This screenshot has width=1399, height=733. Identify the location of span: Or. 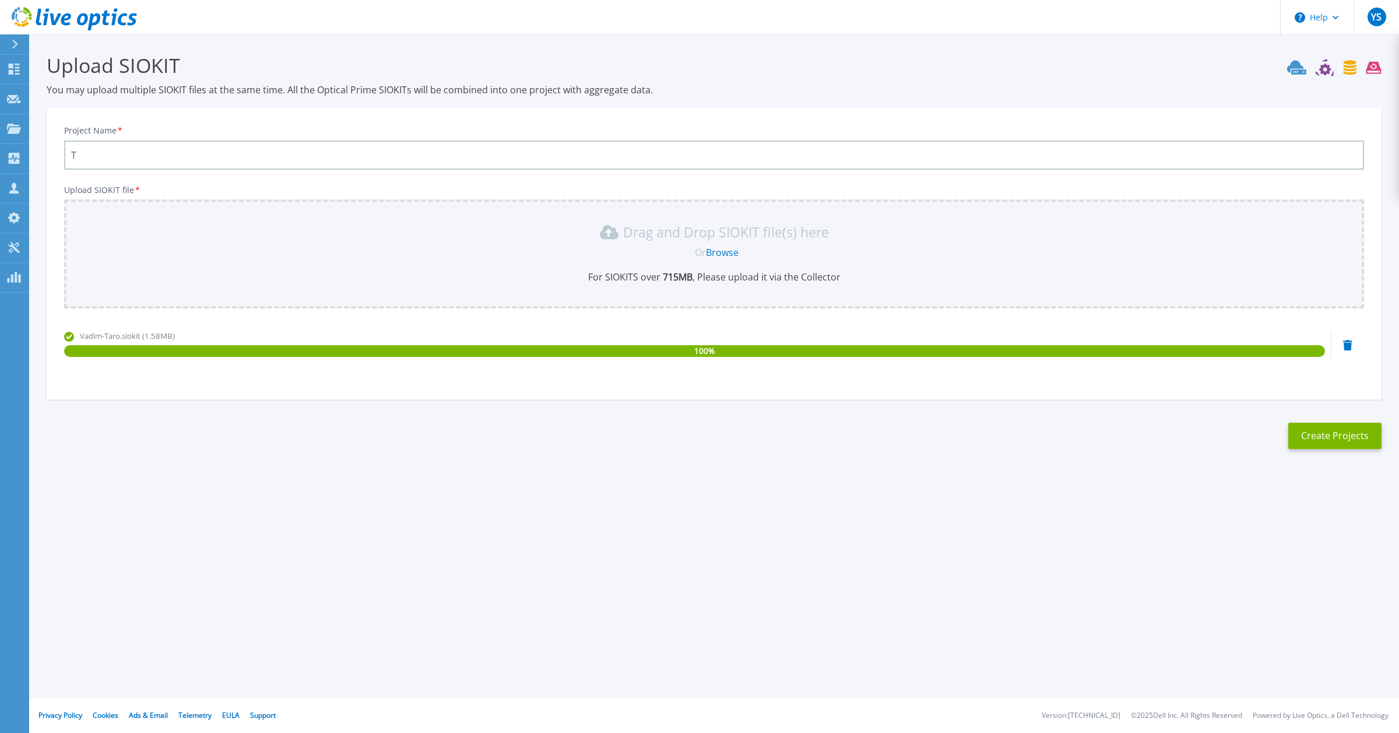
(700, 252).